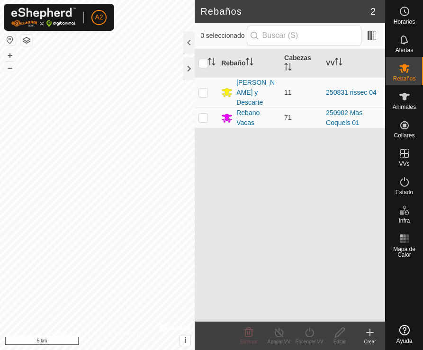 The image size is (423, 350). What do you see at coordinates (249, 63) in the screenshot?
I see `th: Rebaño` at bounding box center [249, 63].